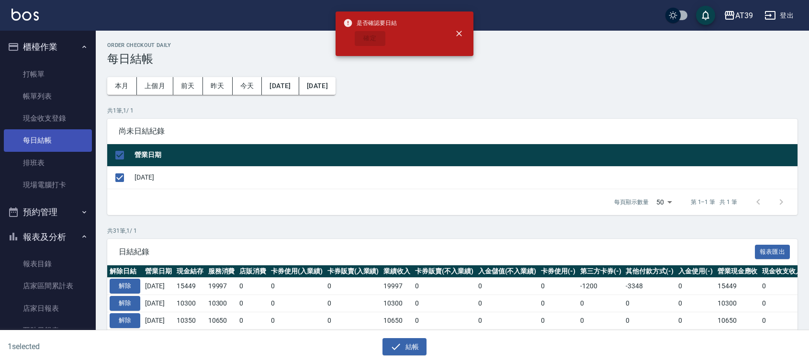  Describe the element at coordinates (631, 202) in the screenshot. I see `p: 每頁顯示數量` at that location.